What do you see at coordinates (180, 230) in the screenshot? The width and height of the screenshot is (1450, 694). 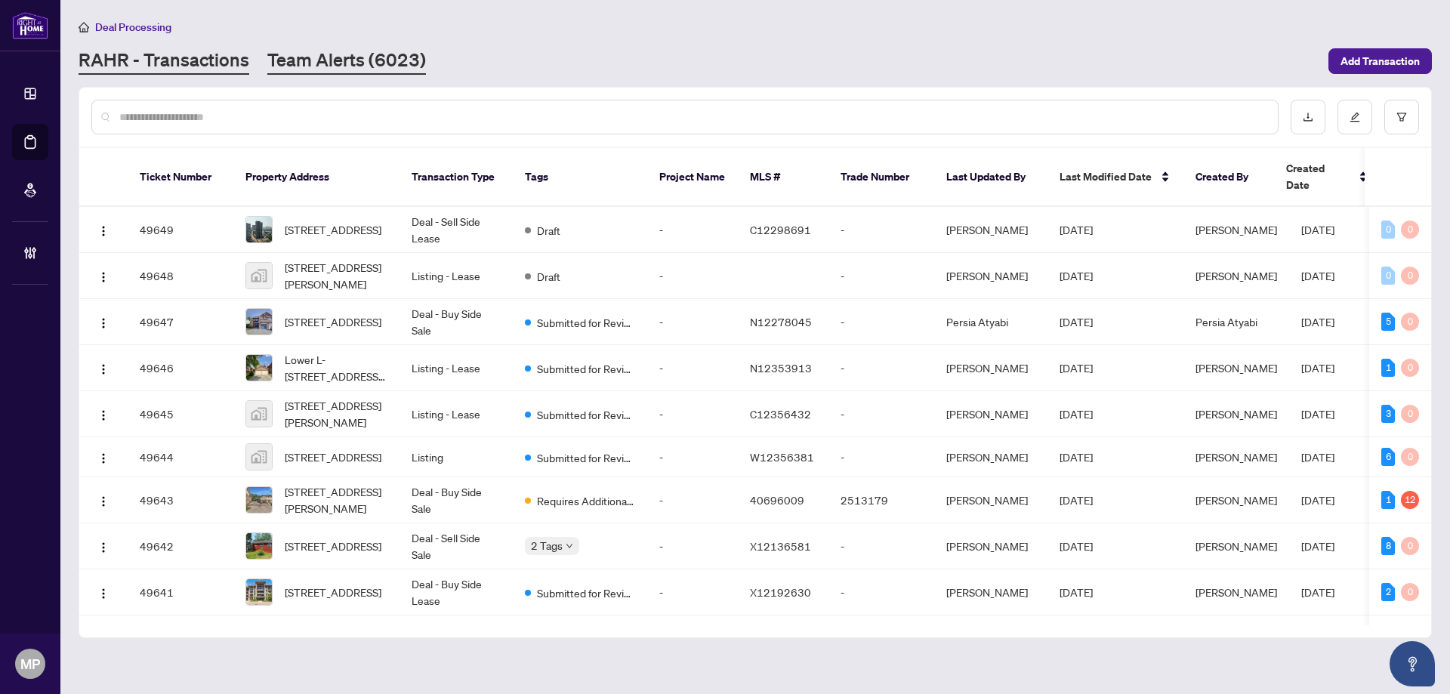 I see `td: 49649` at bounding box center [180, 230].